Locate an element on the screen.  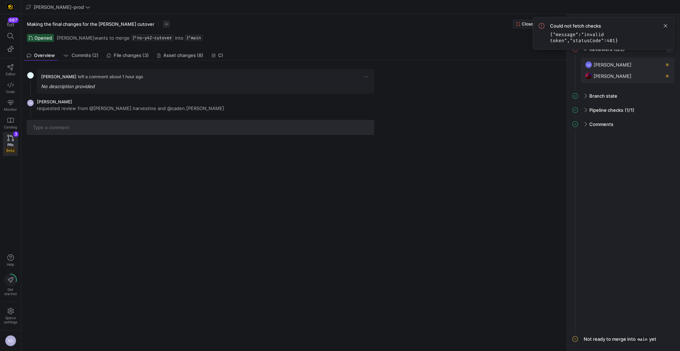
span: Branch state is located at coordinates (603, 96).